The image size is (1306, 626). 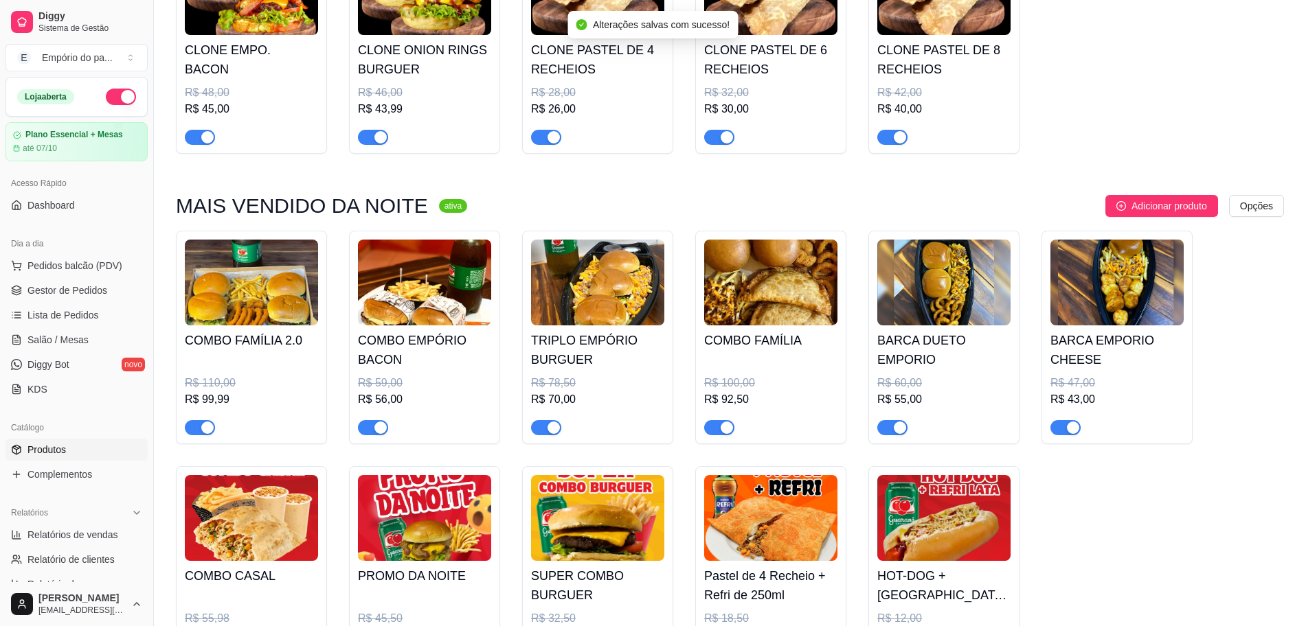 What do you see at coordinates (771, 383) in the screenshot?
I see `div: R$ 100,00` at bounding box center [771, 383].